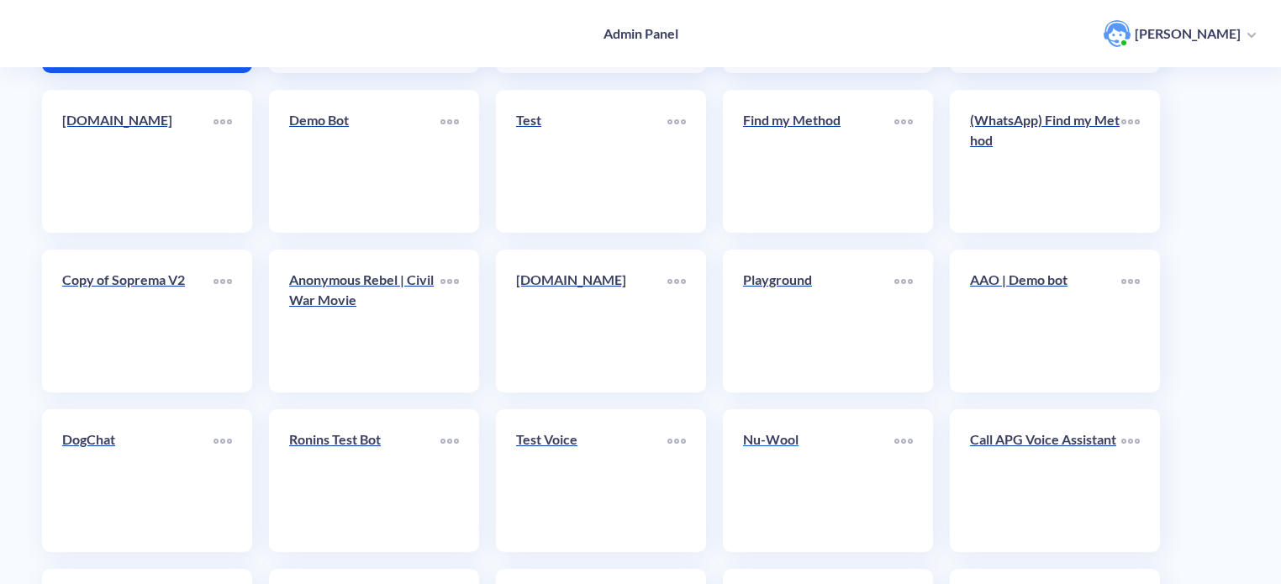 The image size is (1281, 584). What do you see at coordinates (1046, 130) in the screenshot?
I see `p: (WhatsApp) Find my Method` at bounding box center [1046, 130].